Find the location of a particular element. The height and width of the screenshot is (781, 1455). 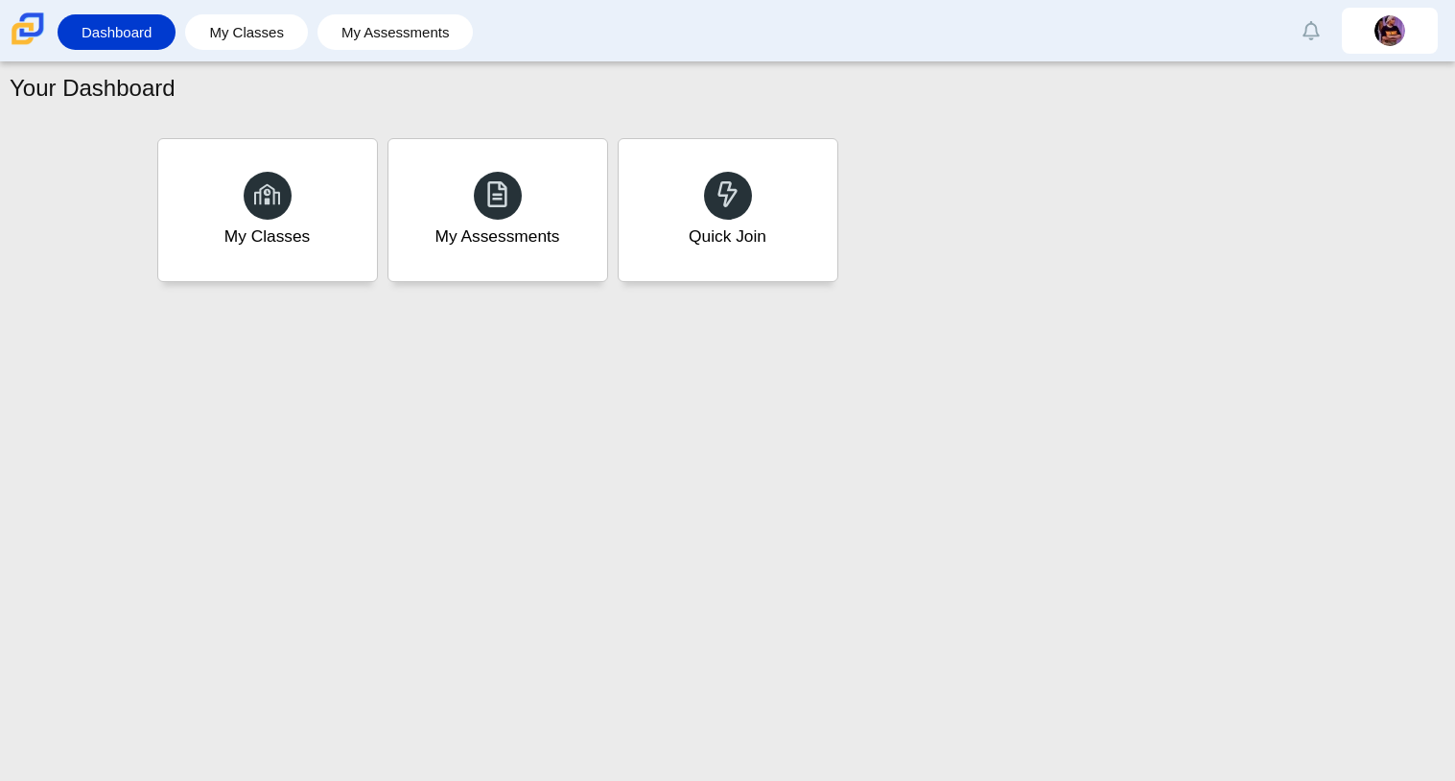

img: kybbria.brazziel.mJvUZi is located at coordinates (1390, 31).